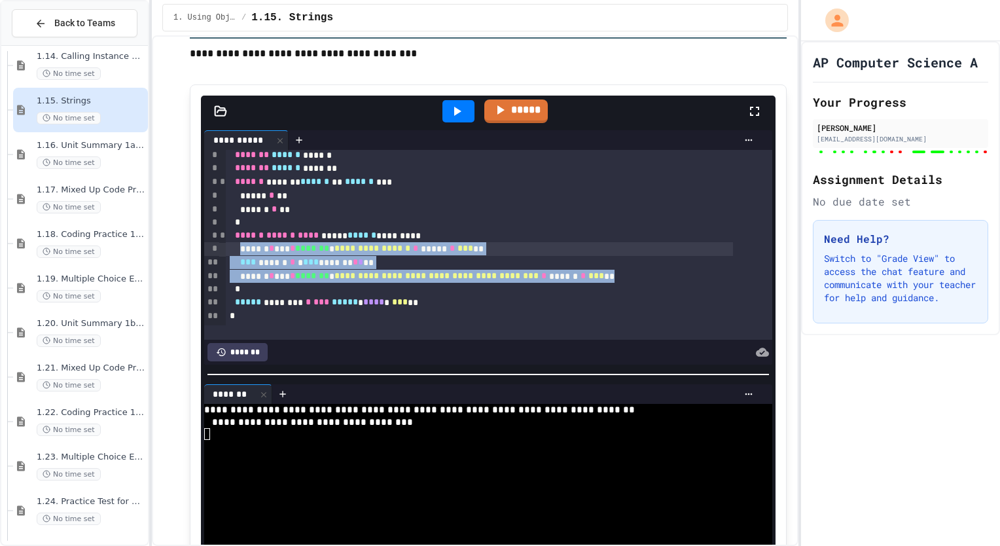  I want to click on div: No due date set, so click(900, 202).